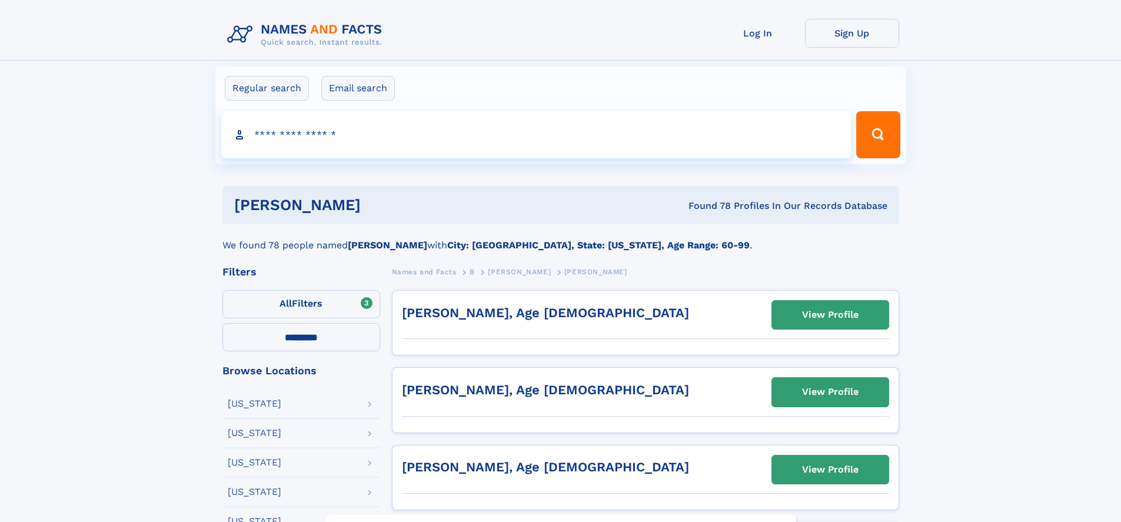 This screenshot has width=1121, height=522. I want to click on label: Filters, so click(301, 304).